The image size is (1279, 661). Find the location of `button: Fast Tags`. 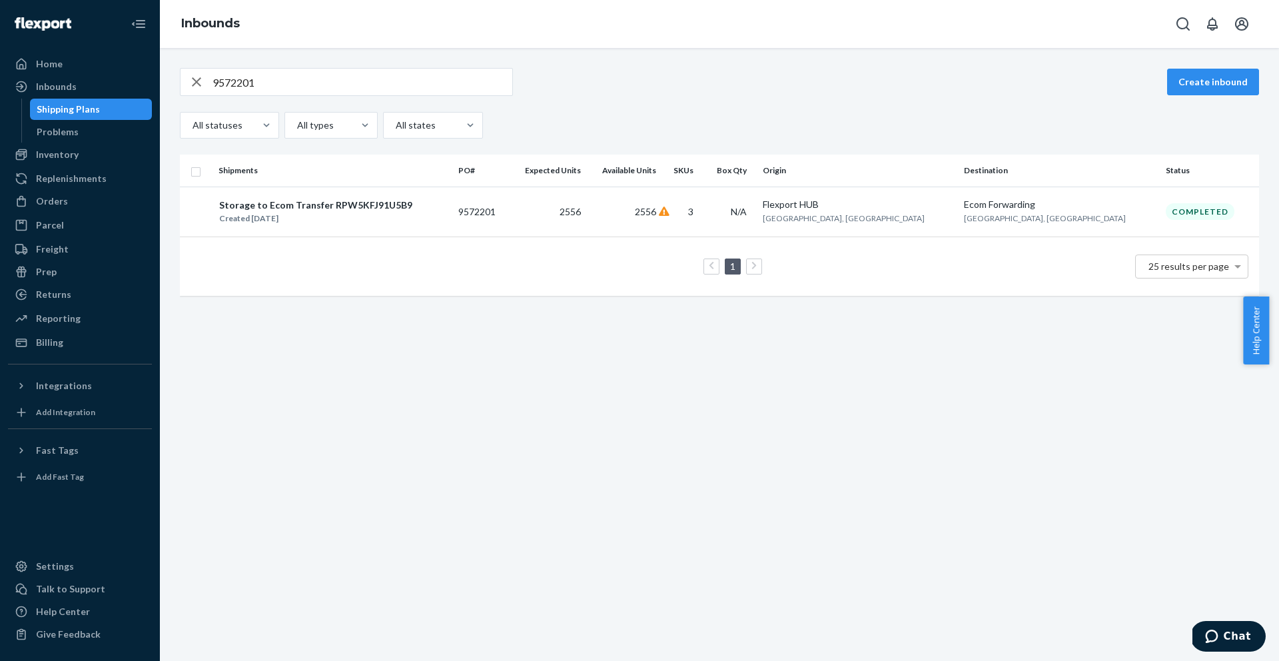

button: Fast Tags is located at coordinates (80, 450).